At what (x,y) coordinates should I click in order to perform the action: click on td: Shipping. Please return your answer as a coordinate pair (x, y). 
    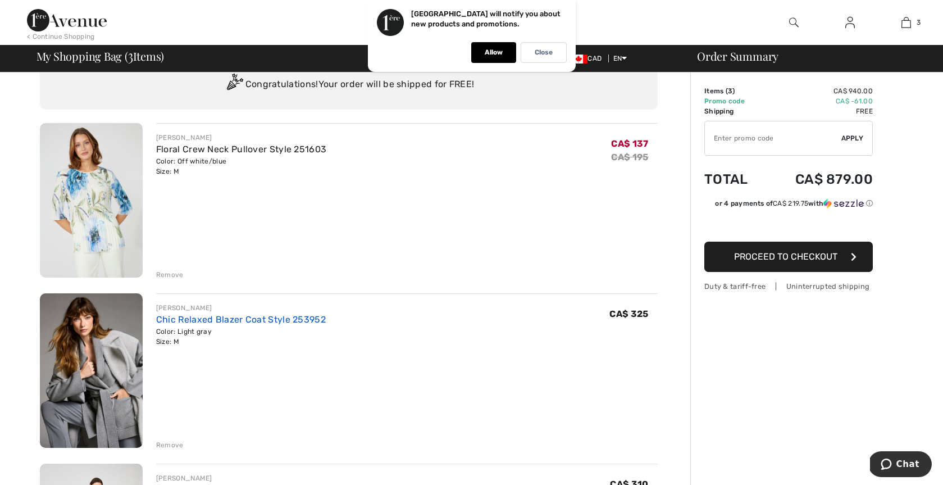
    Looking at the image, I should click on (735, 111).